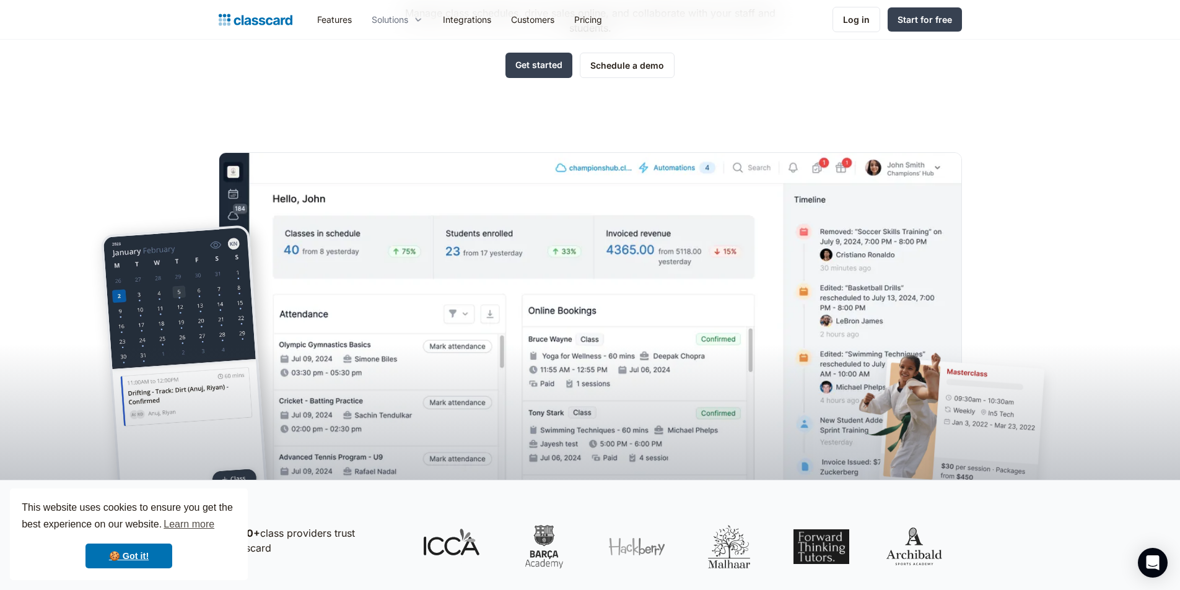 Image resolution: width=1180 pixels, height=590 pixels. I want to click on div: cookieconsent, so click(129, 535).